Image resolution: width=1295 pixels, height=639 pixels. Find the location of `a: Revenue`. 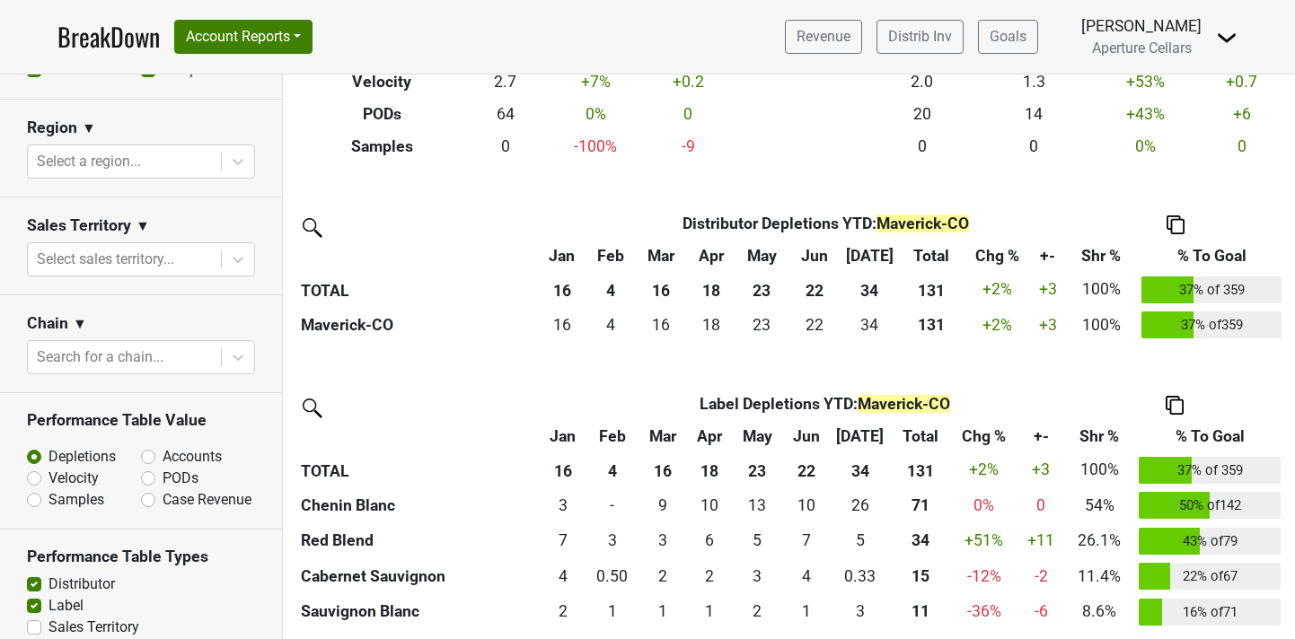

a: Revenue is located at coordinates (823, 37).